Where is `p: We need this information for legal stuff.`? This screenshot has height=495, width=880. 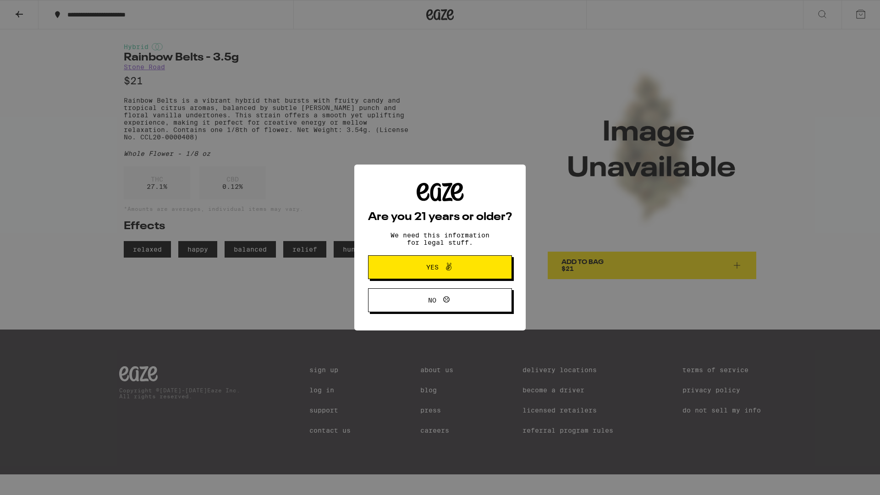
p: We need this information for legal stuff. is located at coordinates (440, 239).